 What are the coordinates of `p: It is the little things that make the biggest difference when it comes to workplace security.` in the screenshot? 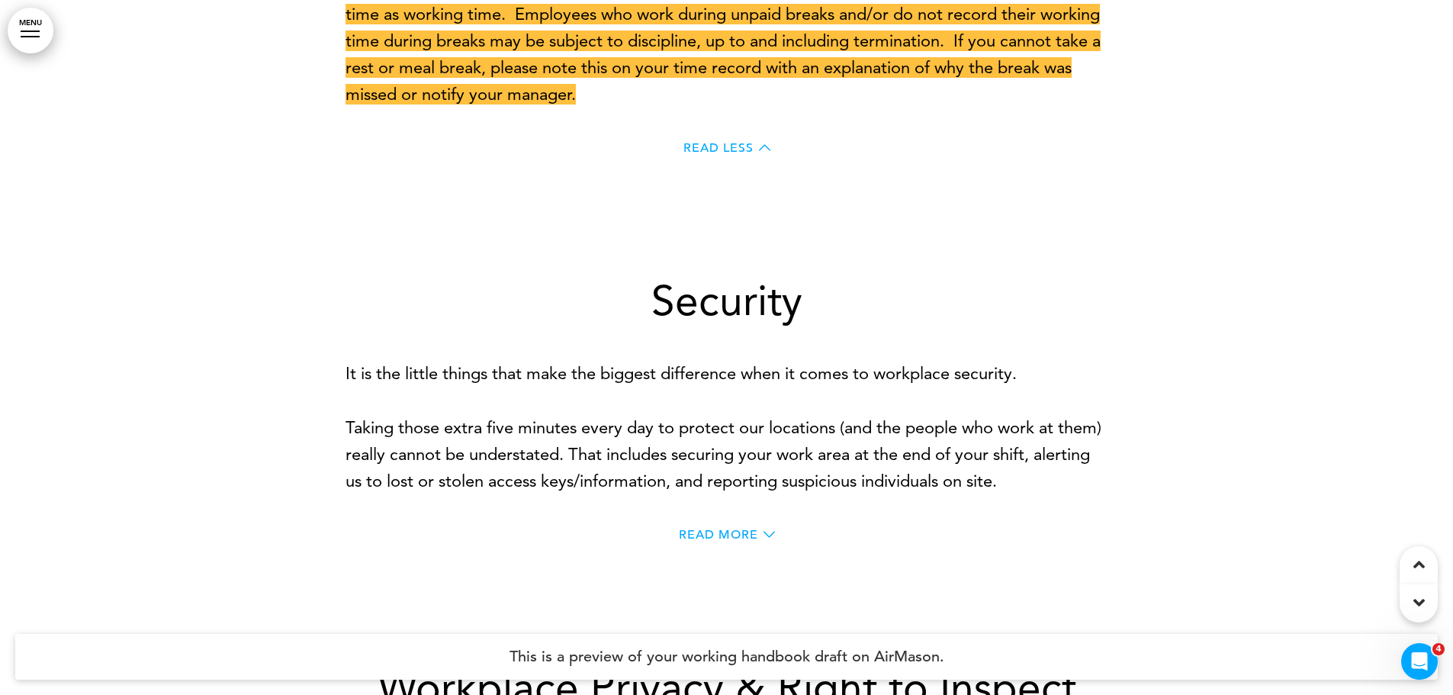 It's located at (727, 373).